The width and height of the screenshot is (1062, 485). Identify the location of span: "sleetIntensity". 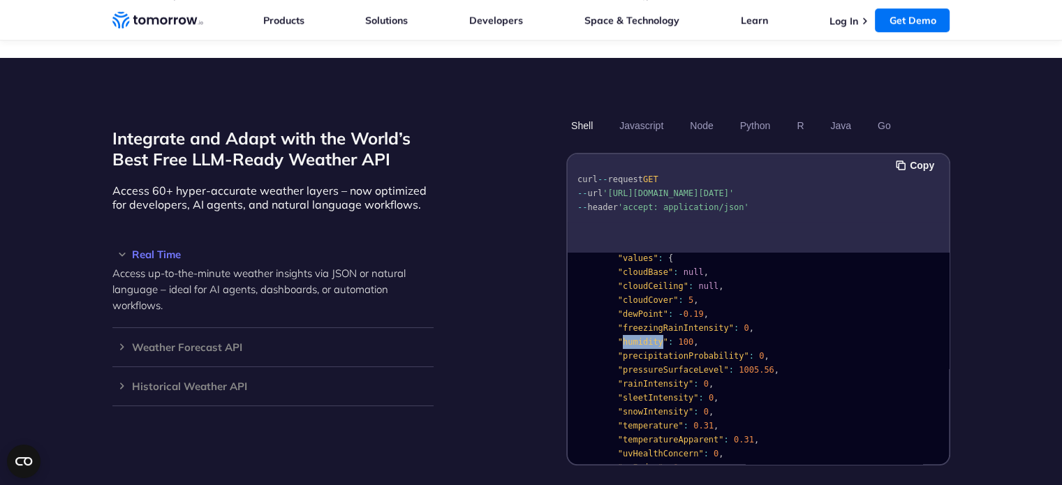
(658, 398).